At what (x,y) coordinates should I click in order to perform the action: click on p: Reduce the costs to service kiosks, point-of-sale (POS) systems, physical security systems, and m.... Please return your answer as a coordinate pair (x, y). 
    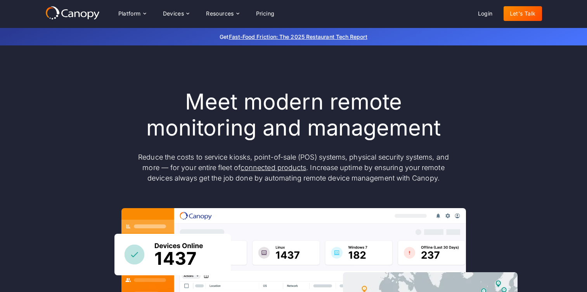
    Looking at the image, I should click on (294, 167).